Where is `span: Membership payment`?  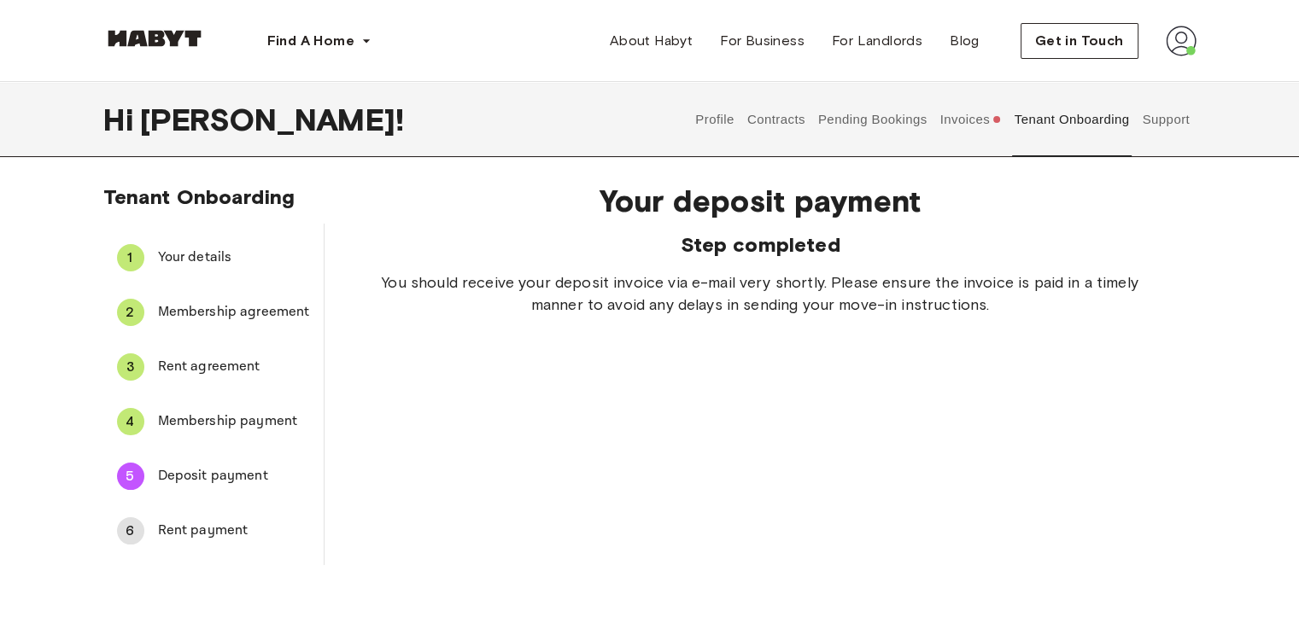 span: Membership payment is located at coordinates (234, 422).